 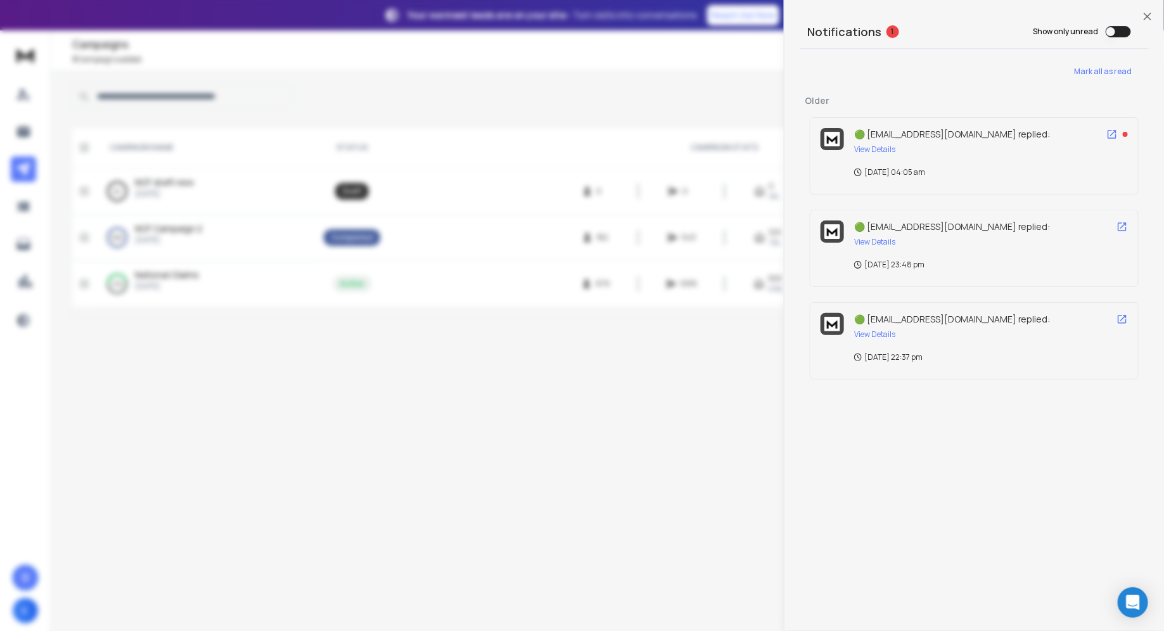 What do you see at coordinates (893, 32) in the screenshot?
I see `span: 1` at bounding box center [893, 32].